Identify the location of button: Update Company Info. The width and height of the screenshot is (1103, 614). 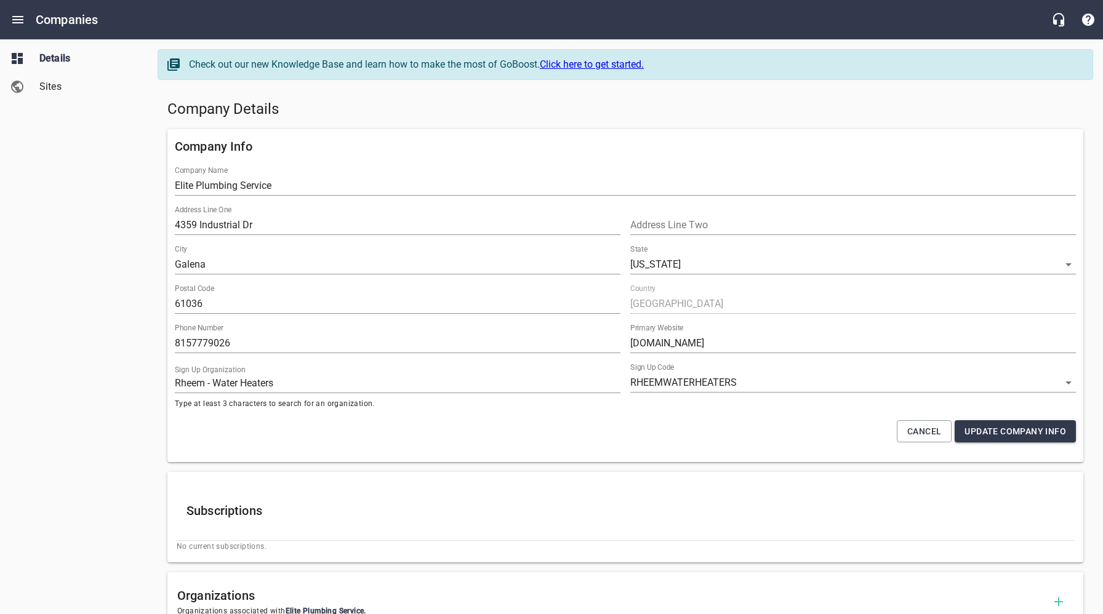
(1015, 432).